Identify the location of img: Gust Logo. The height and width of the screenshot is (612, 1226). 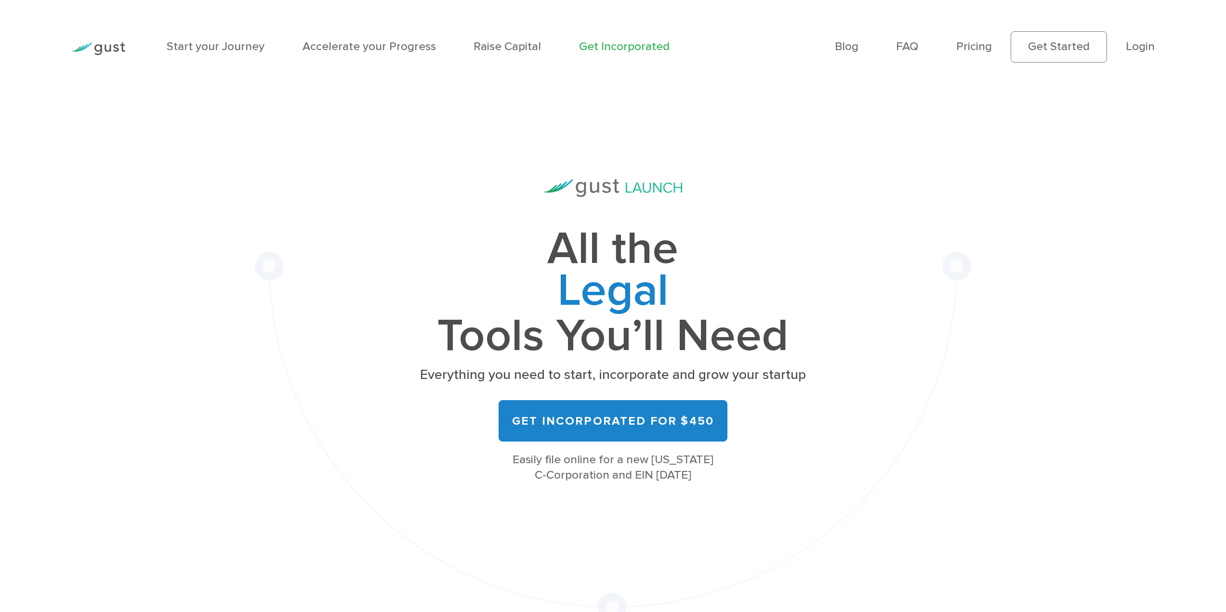
(98, 49).